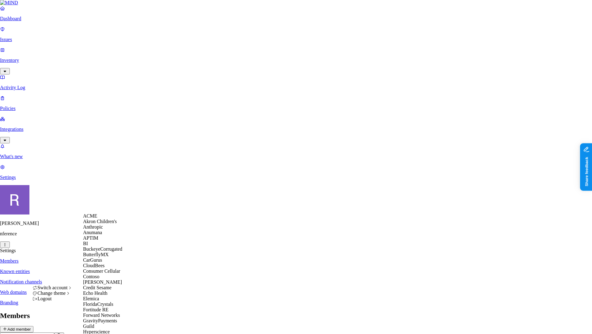 The image size is (592, 334). I want to click on span: Echo Health, so click(95, 293).